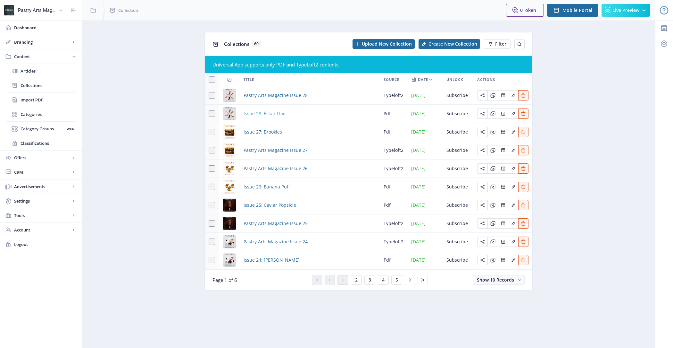 This screenshot has width=673, height=348. What do you see at coordinates (70, 129) in the screenshot?
I see `nb-badge: Web` at bounding box center [70, 129].